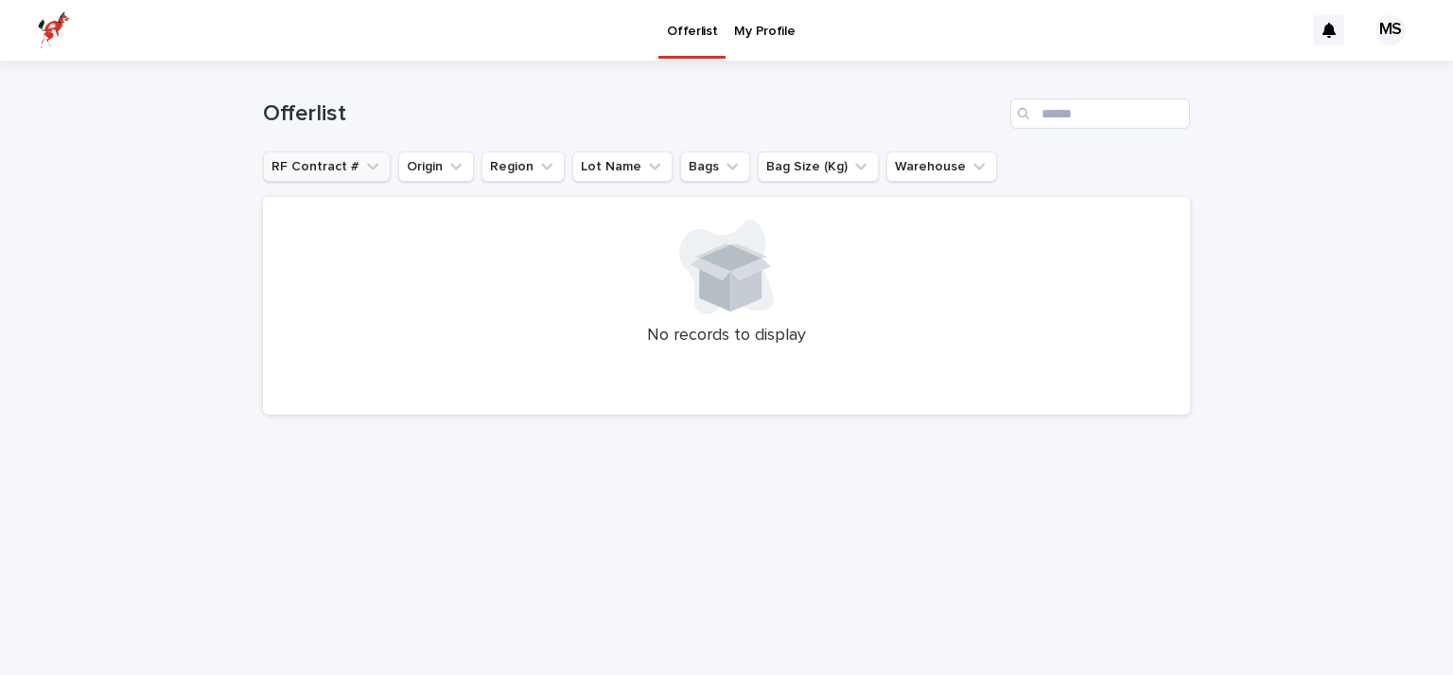 The width and height of the screenshot is (1453, 675). Describe the element at coordinates (54, 30) in the screenshot. I see `img: zttTXibQQrCfv9chImQE` at that location.